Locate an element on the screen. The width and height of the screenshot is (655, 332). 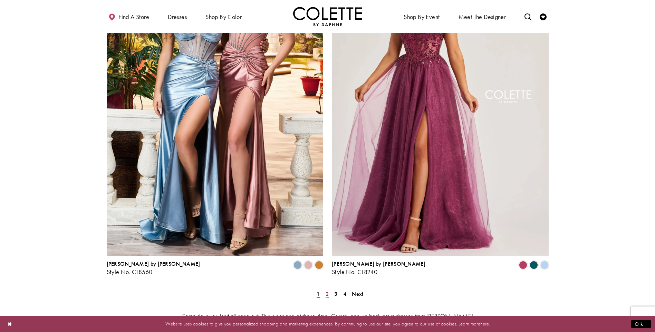
a: Find a store is located at coordinates (129, 16).